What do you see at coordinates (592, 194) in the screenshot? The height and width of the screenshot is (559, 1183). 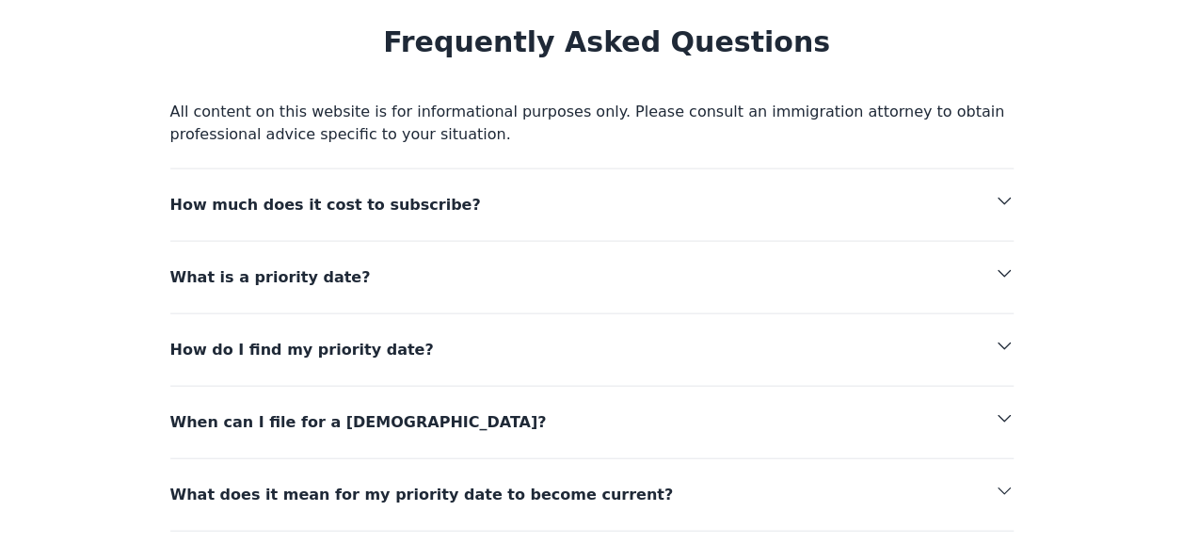 I see `button: How much does it cost to subscribe?` at bounding box center [592, 194].